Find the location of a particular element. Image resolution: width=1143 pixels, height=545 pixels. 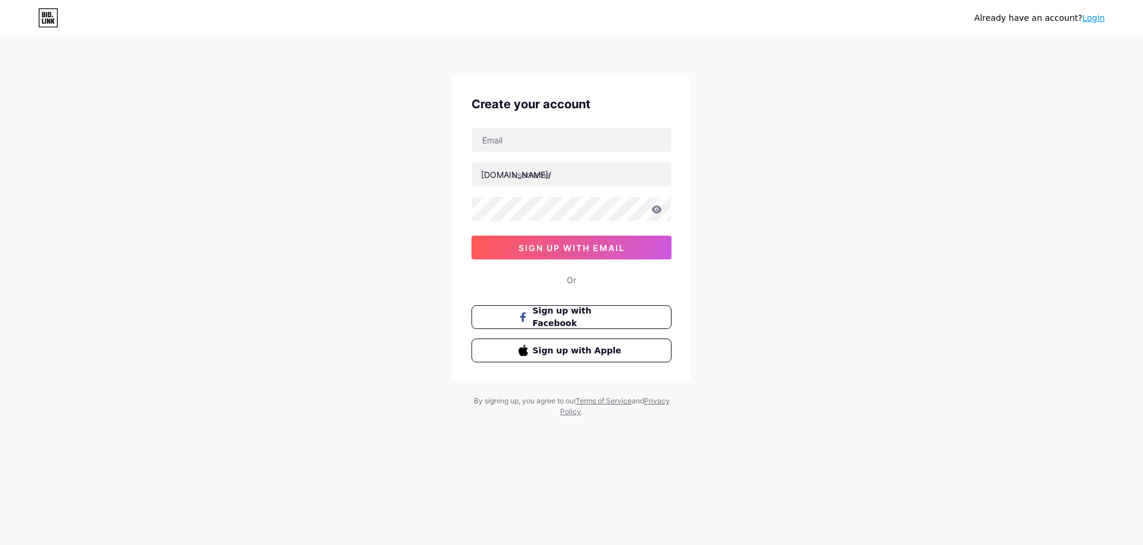

a: Sign up with Apple is located at coordinates (572, 351).